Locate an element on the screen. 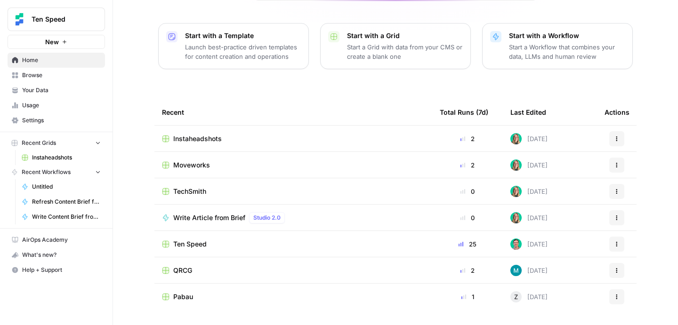  img: Ten Speed Logo is located at coordinates (19, 19).